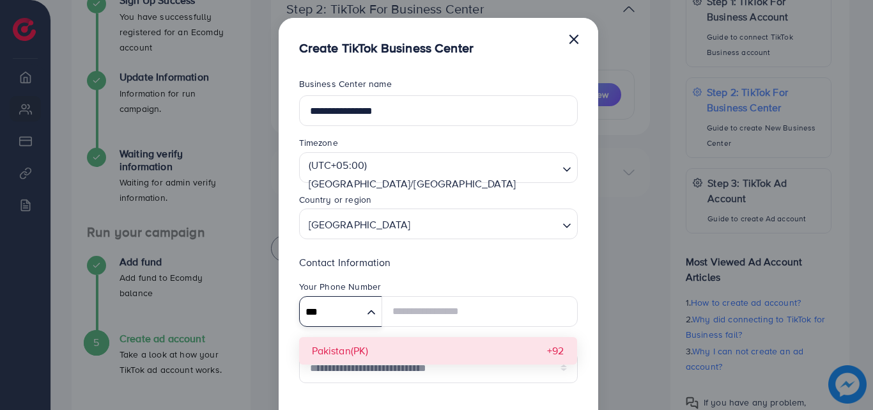 This screenshot has width=873, height=410. What do you see at coordinates (318, 143) in the screenshot?
I see `label: Timezone` at bounding box center [318, 143].